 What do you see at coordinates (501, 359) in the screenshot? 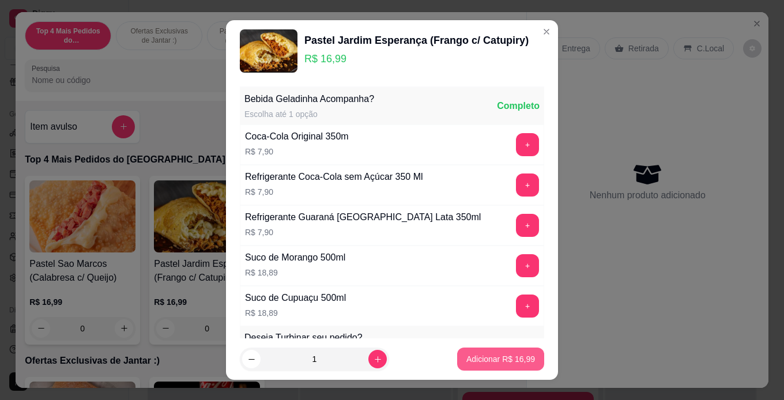
I see `button: Adicionar R$ 16,99` at bounding box center [501, 359].